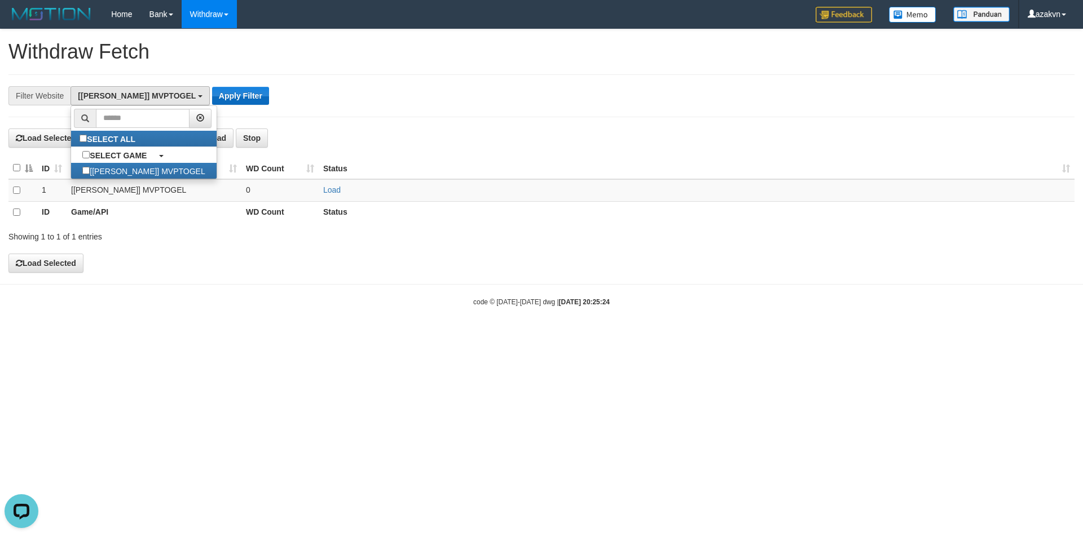 This screenshot has height=537, width=1083. Describe the element at coordinates (912, 15) in the screenshot. I see `img: Button%20Memo.svg` at that location.